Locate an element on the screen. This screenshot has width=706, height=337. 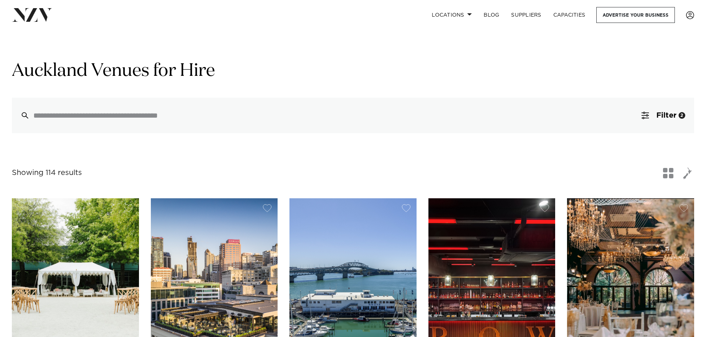
span: Filter is located at coordinates (666, 116).